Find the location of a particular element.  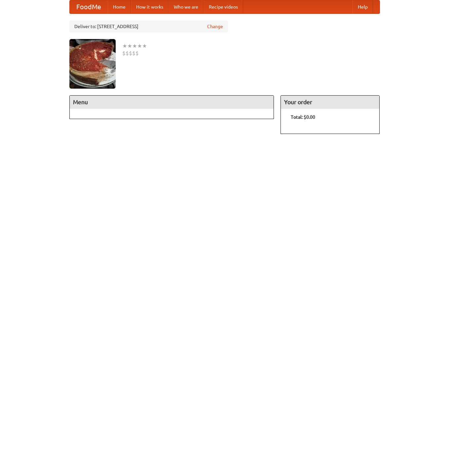

a: Help is located at coordinates (363, 7).